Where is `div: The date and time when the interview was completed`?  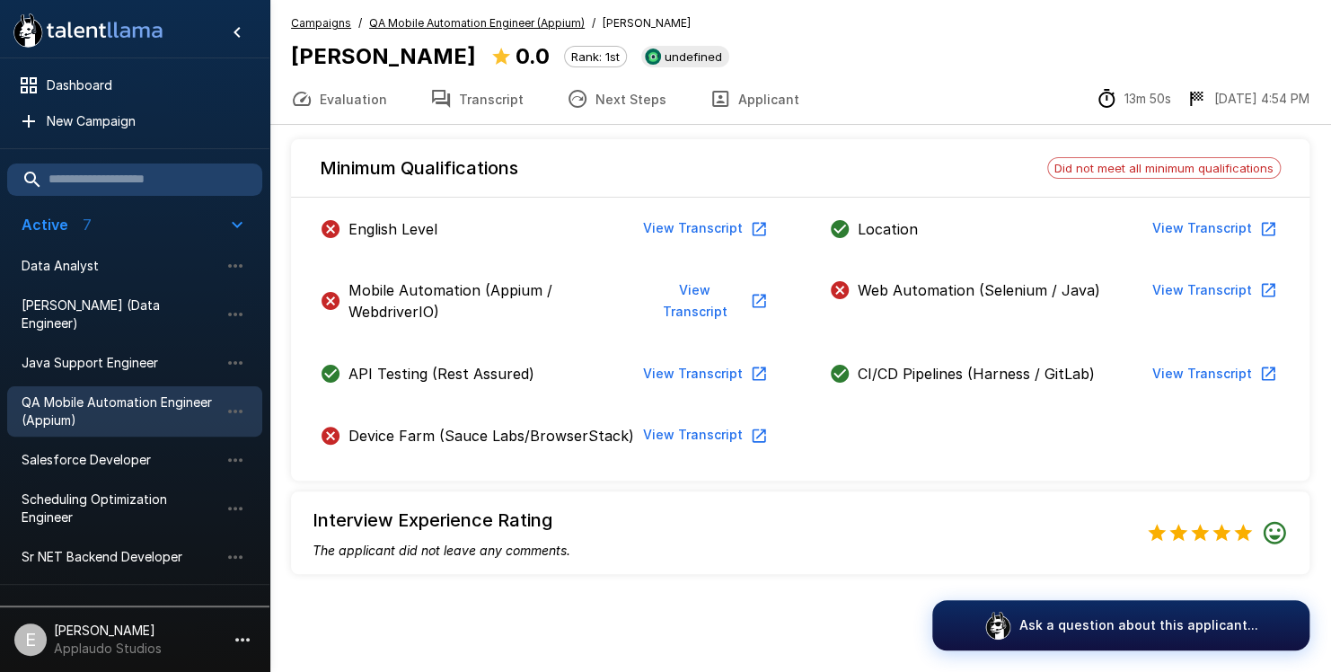 div: The date and time when the interview was completed is located at coordinates (1247, 99).